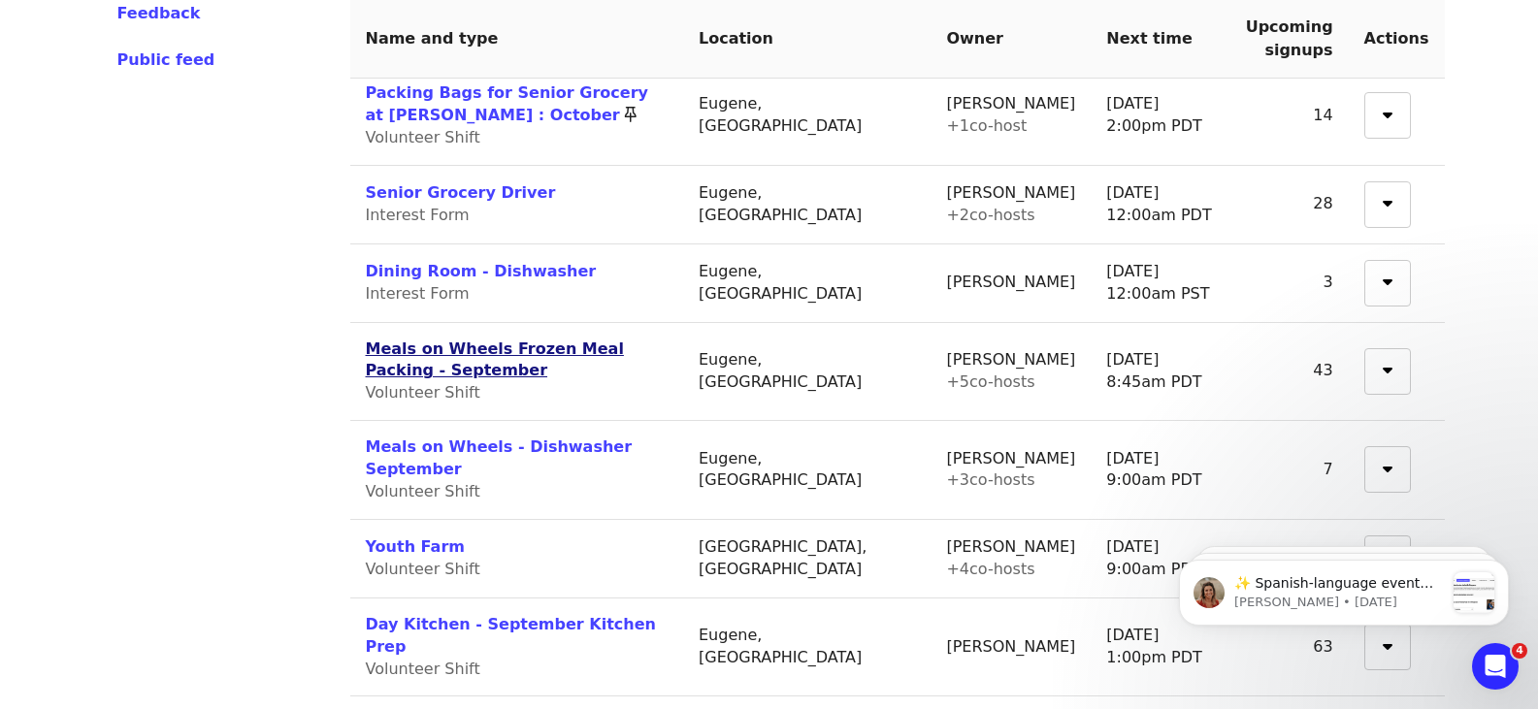 This screenshot has width=1538, height=709. What do you see at coordinates (189, 82) in the screenshot?
I see `p: Message from Megan, sent 19w ago` at bounding box center [189, 82].